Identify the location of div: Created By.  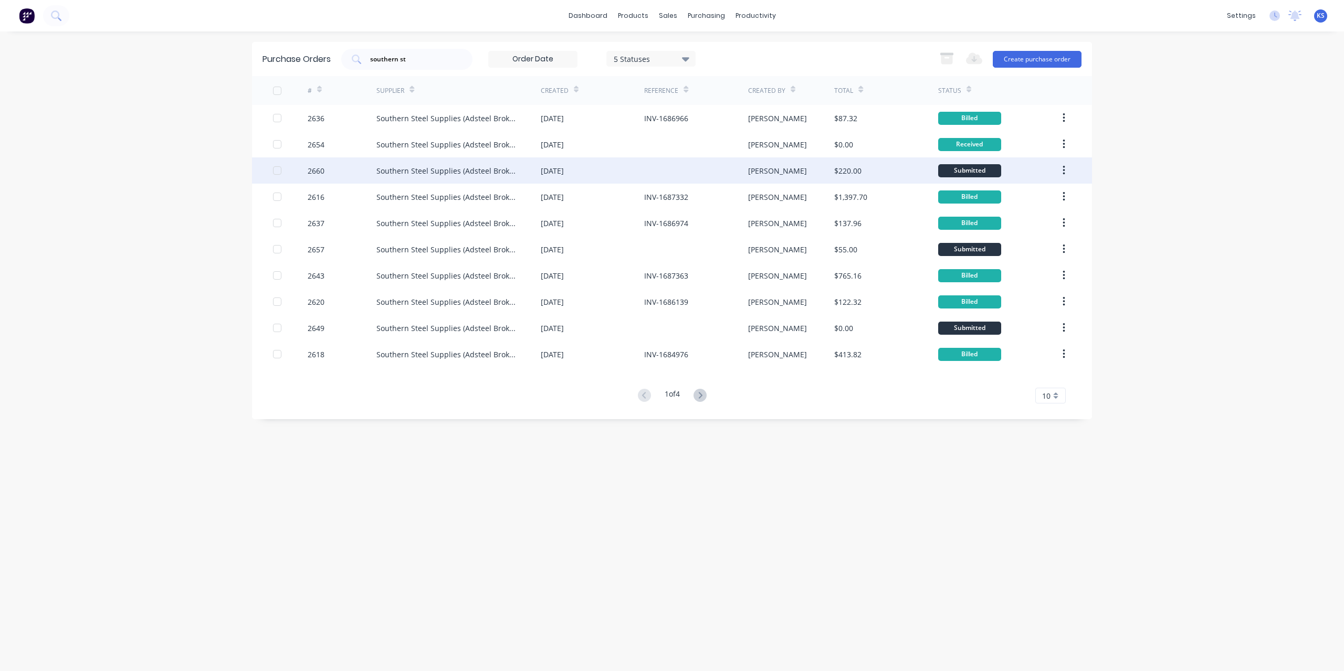
(767, 91).